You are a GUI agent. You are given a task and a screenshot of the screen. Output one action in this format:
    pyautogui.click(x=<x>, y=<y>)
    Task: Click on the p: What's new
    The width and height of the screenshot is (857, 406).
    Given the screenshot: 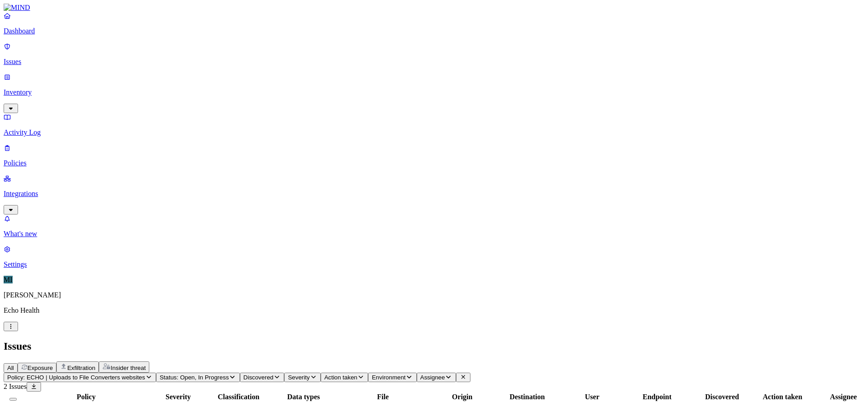 What is the action you would take?
    pyautogui.click(x=428, y=234)
    